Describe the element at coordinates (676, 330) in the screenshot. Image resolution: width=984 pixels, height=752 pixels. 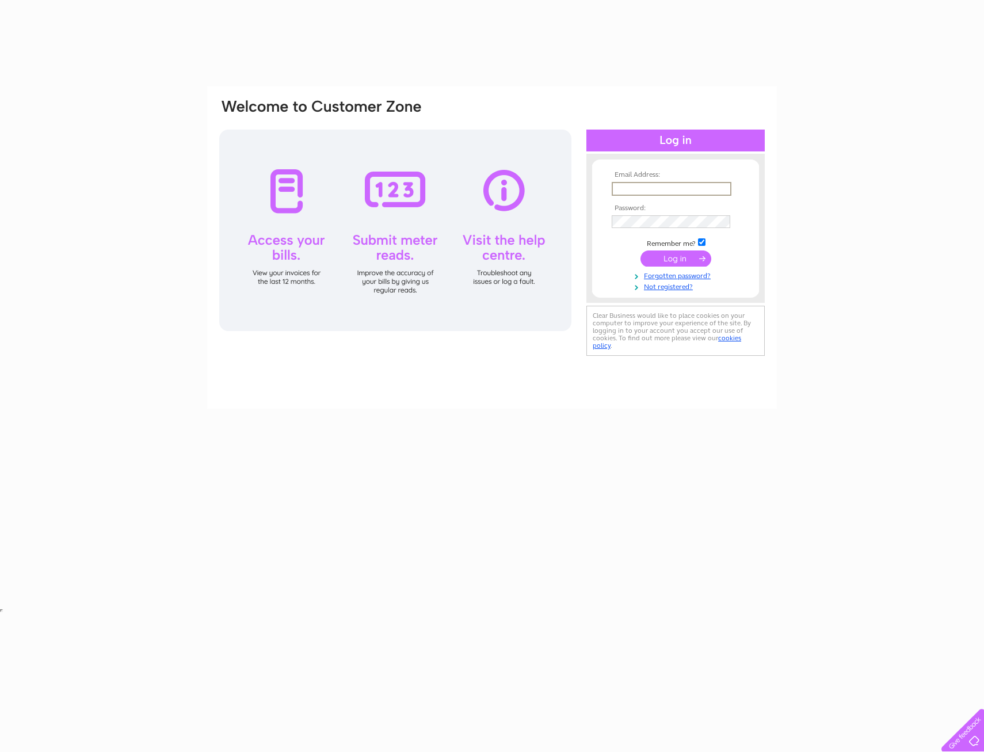
I see `div: Clear Business would like to place cookies on your computer to improve your experience of the sit...` at that location.